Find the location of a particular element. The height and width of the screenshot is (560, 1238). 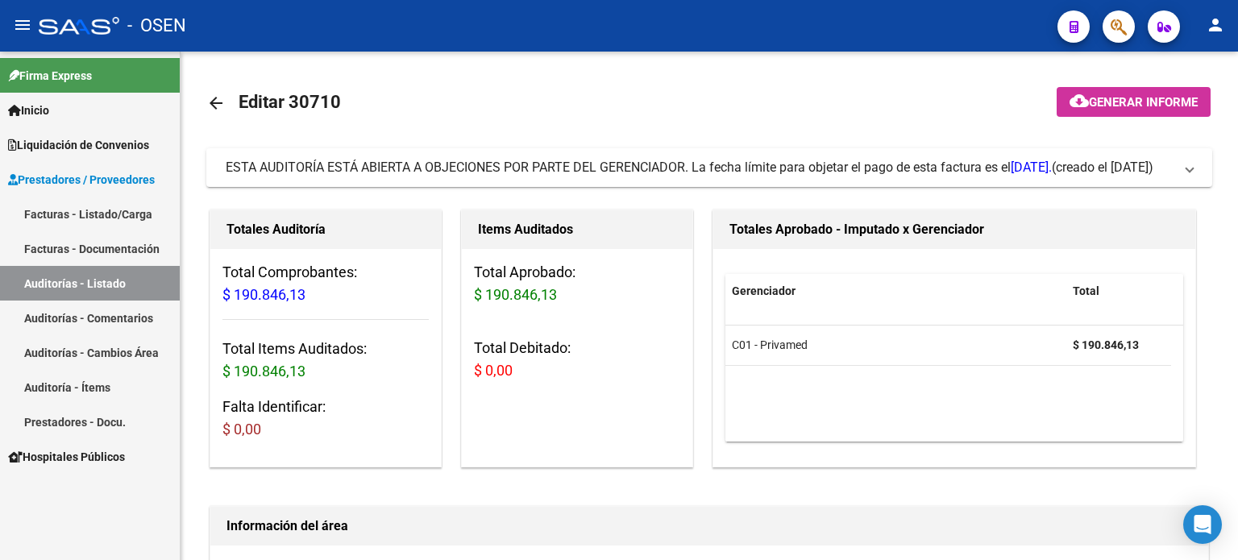

span: Inicio is located at coordinates (28, 110).